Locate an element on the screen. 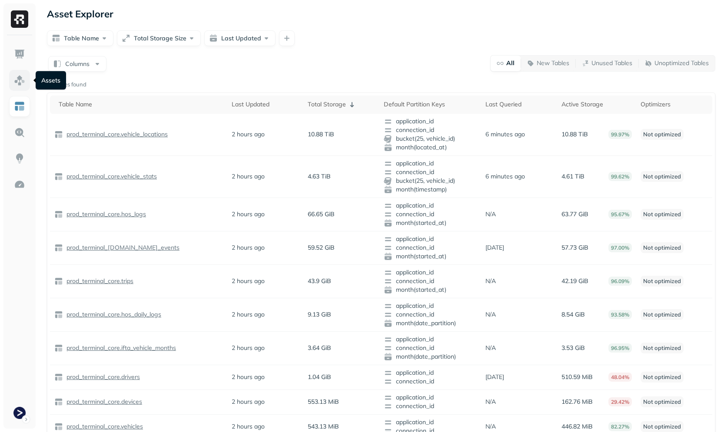 The height and width of the screenshot is (432, 724). p: 3.53 GiB is located at coordinates (573, 348).